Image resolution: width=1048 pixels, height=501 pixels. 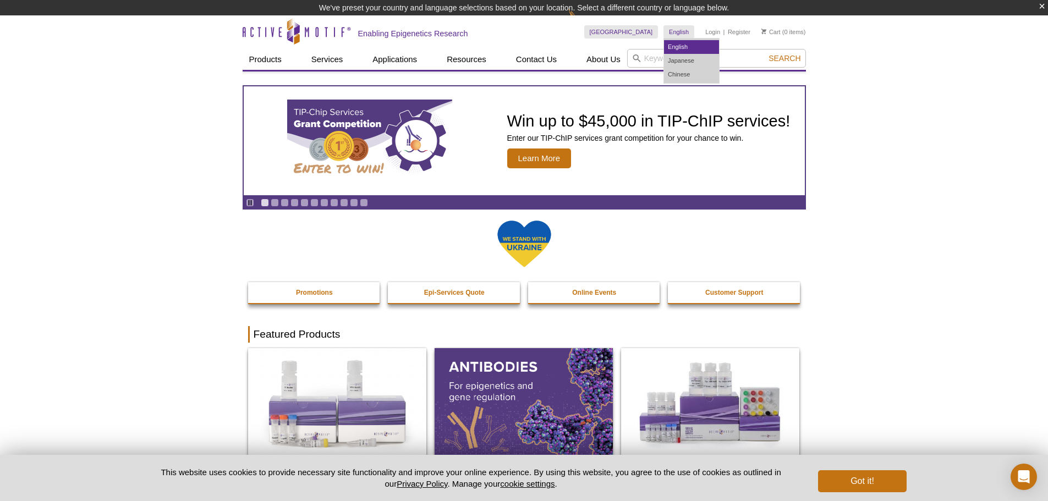 What do you see at coordinates (582, 21) in the screenshot?
I see `img: Change Here` at bounding box center [582, 21].